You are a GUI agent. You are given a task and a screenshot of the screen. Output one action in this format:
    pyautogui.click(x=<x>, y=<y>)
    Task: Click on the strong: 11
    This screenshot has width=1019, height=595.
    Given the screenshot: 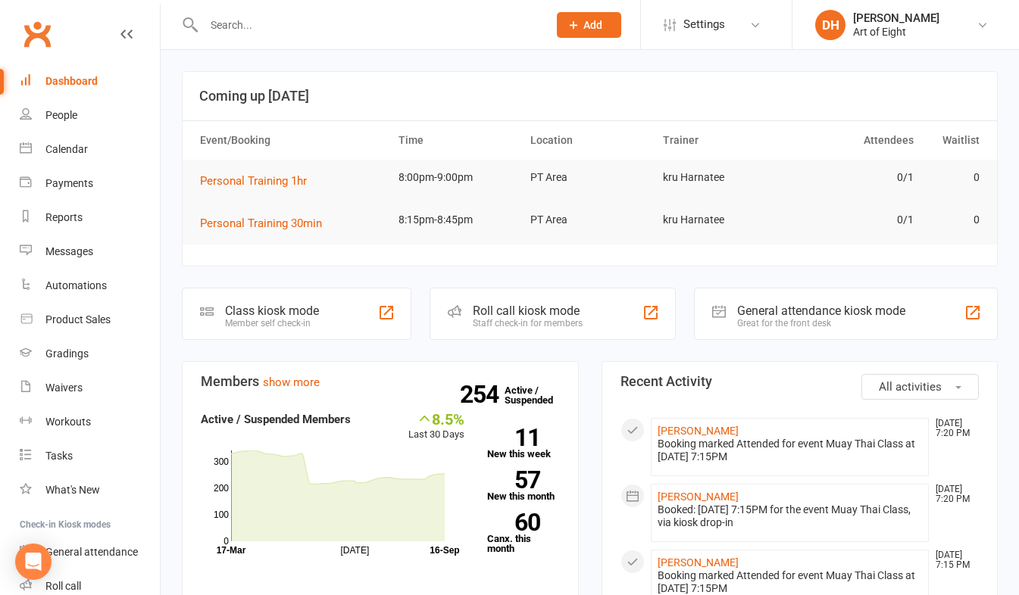 What is the action you would take?
    pyautogui.click(x=513, y=438)
    